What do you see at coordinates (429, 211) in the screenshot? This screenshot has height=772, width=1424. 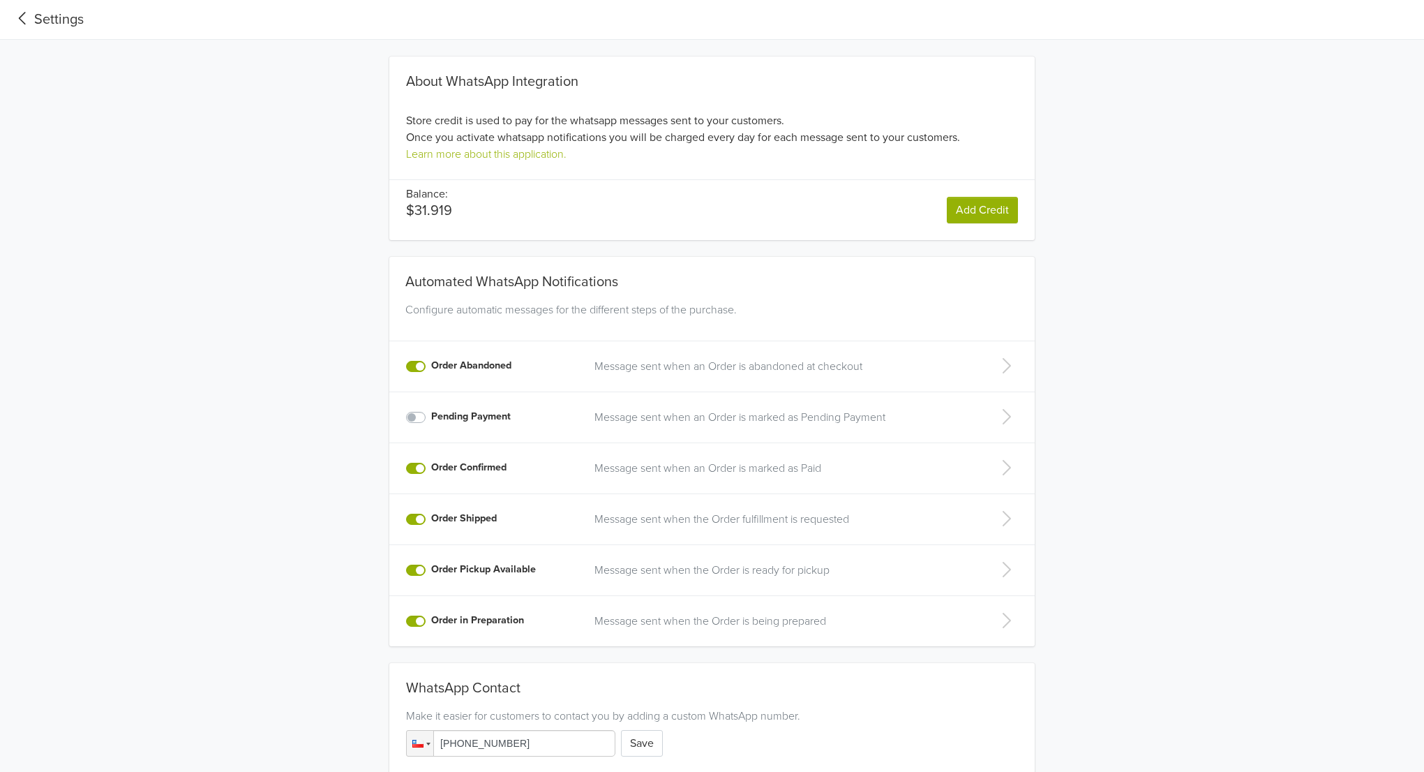 I see `p: $31.919` at bounding box center [429, 211].